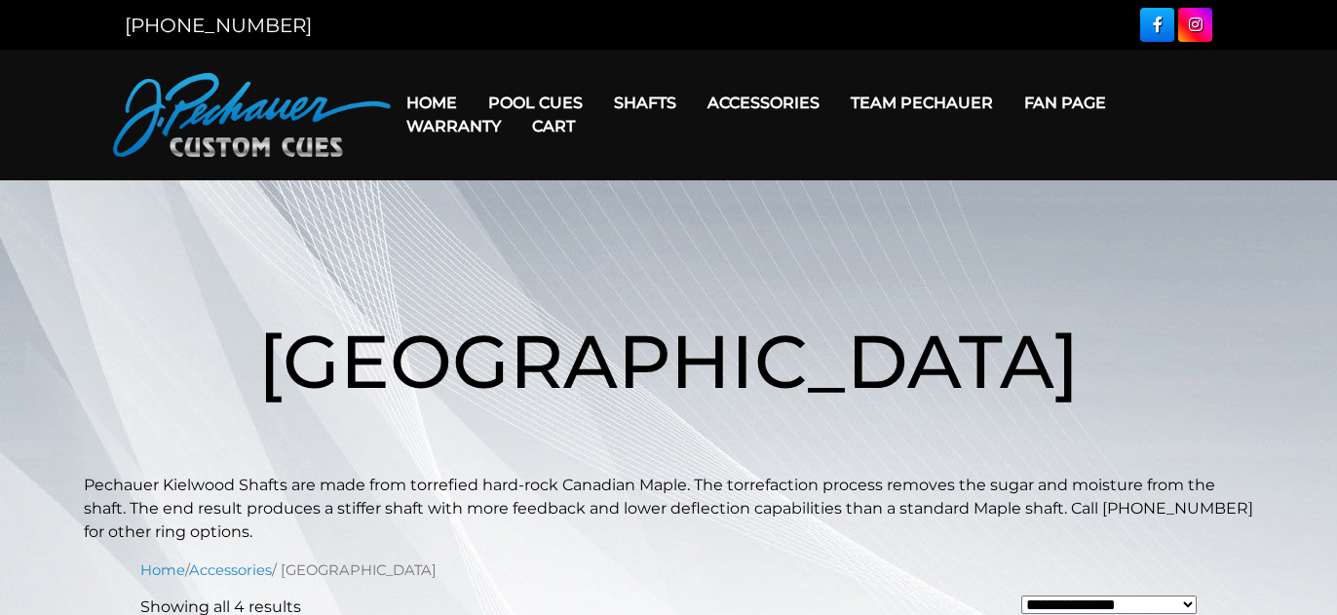 Image resolution: width=1337 pixels, height=615 pixels. Describe the element at coordinates (251, 115) in the screenshot. I see `img: Pechauer Custom Cues` at that location.